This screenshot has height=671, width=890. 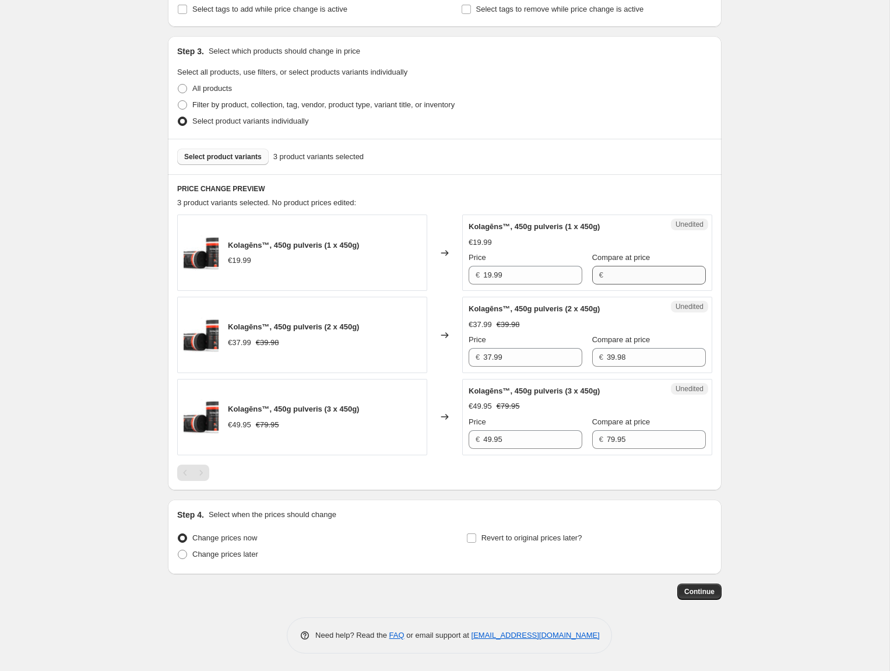 I want to click on span: Change prices later, so click(x=225, y=554).